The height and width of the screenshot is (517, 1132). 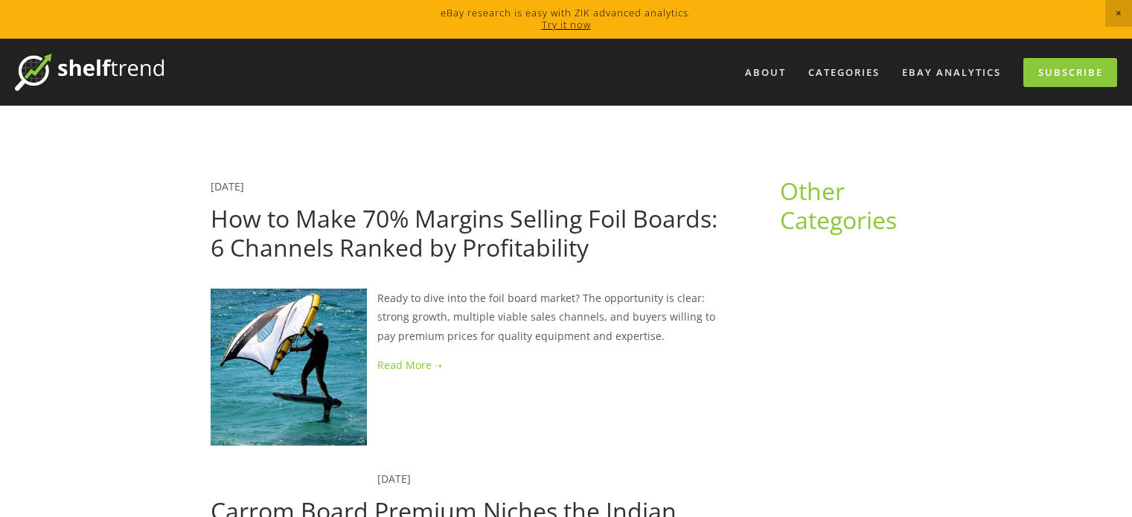 What do you see at coordinates (471, 317) in the screenshot?
I see `p: Ready to dive into the foil board market? The opportunity is clear: strong growth, multiple viabl...` at bounding box center [471, 317].